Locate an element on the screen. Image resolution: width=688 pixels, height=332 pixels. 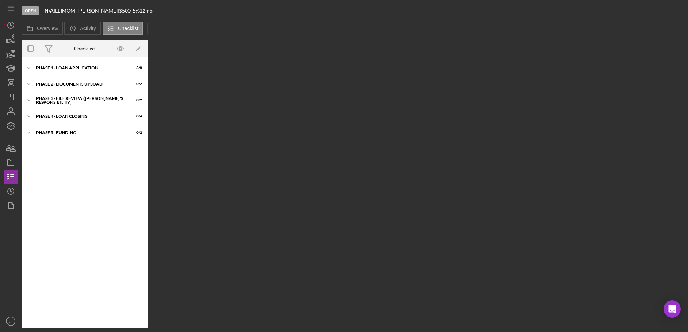
button: Overview is located at coordinates (42, 28).